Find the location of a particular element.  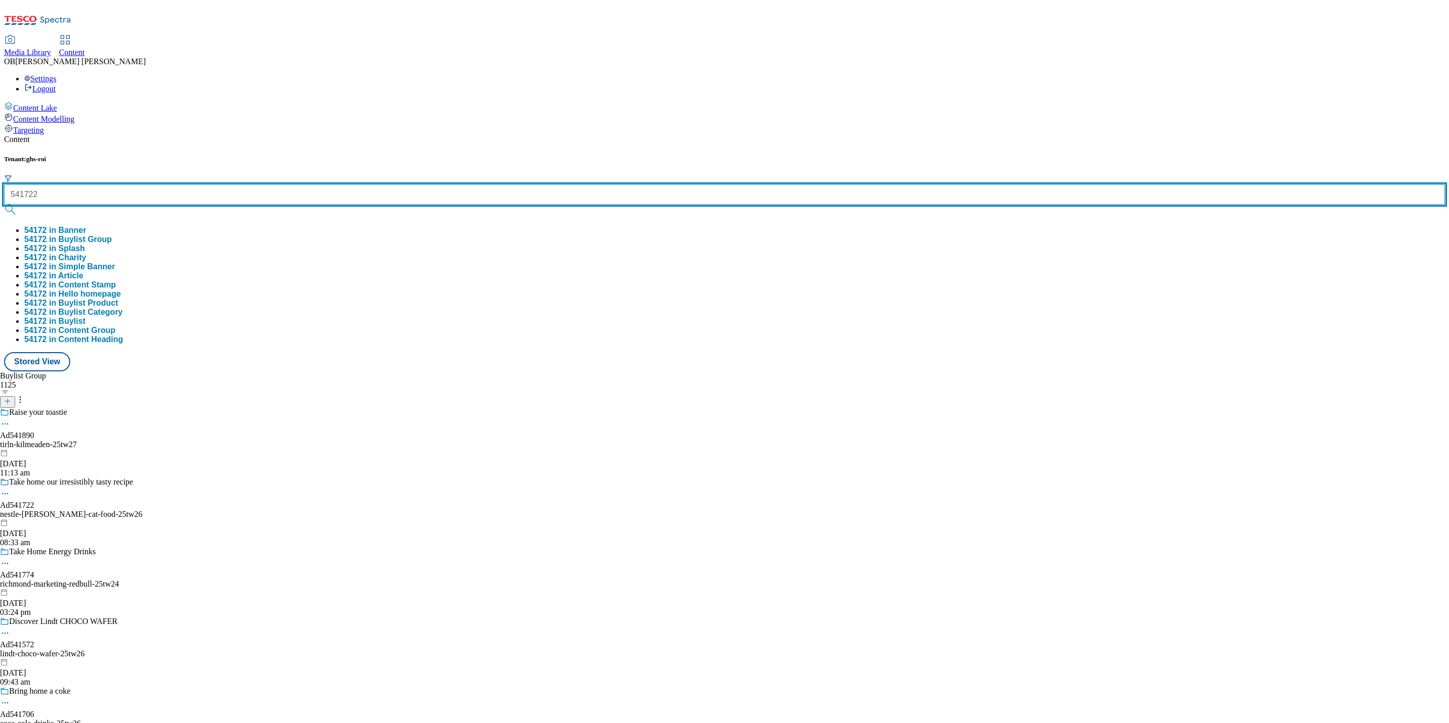

a: Media Library is located at coordinates (27, 46).